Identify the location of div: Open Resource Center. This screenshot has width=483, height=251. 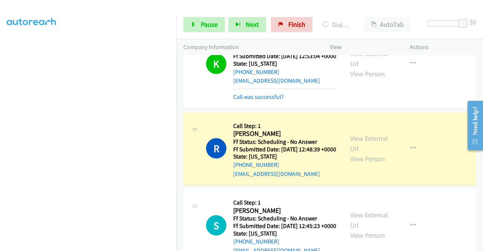
(14, 30).